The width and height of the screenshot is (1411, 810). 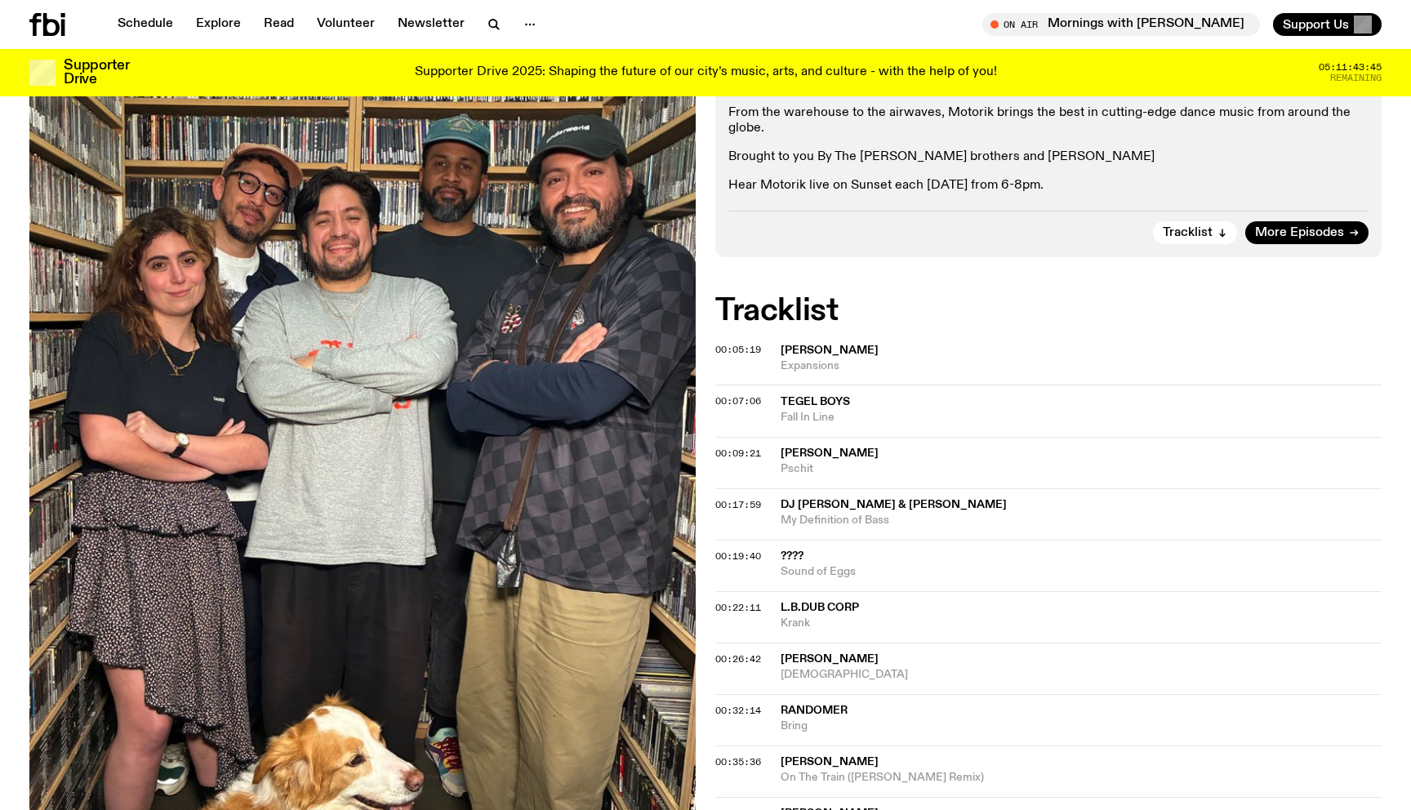 What do you see at coordinates (96, 73) in the screenshot?
I see `h3: Supporter Drive` at bounding box center [96, 73].